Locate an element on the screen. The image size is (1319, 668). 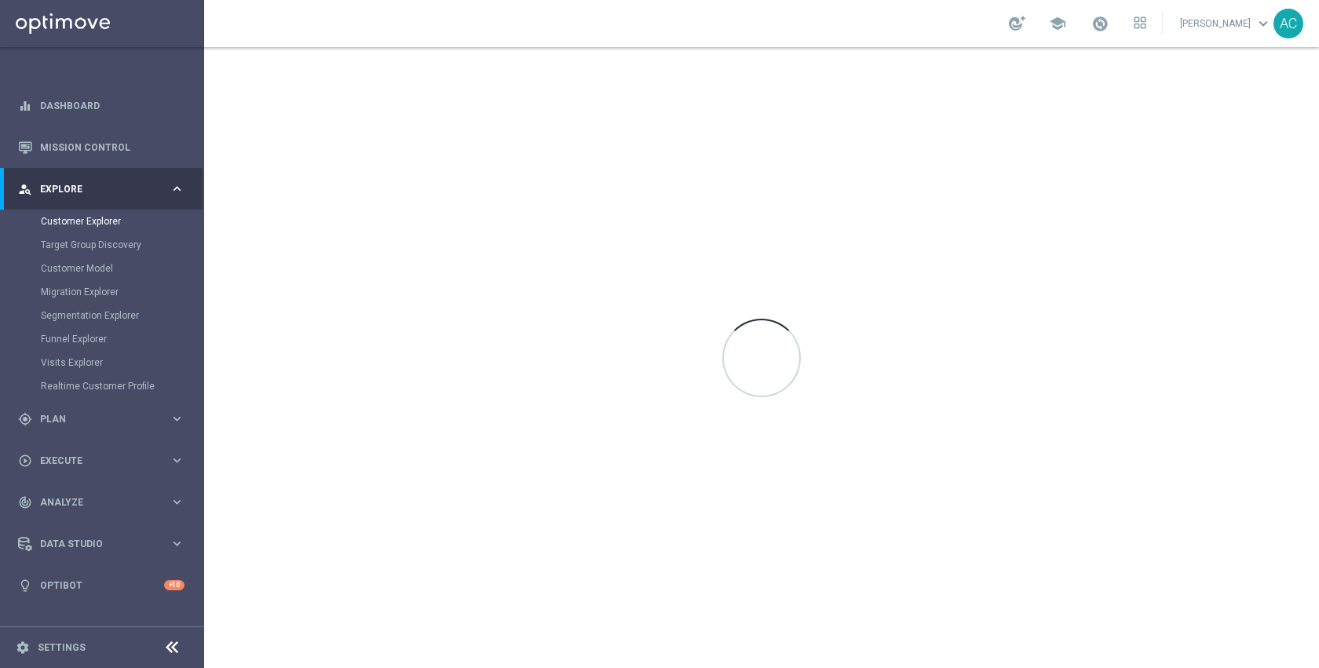
div: Execute is located at coordinates (93, 461).